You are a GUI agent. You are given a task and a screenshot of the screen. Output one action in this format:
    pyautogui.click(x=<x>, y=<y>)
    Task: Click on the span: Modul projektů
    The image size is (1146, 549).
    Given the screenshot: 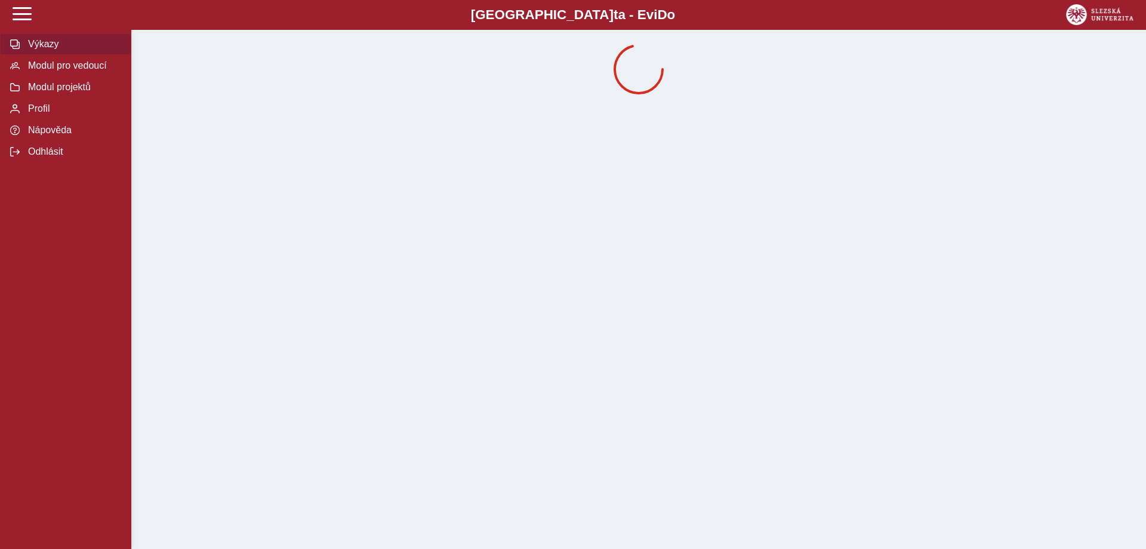 What is the action you would take?
    pyautogui.click(x=73, y=87)
    